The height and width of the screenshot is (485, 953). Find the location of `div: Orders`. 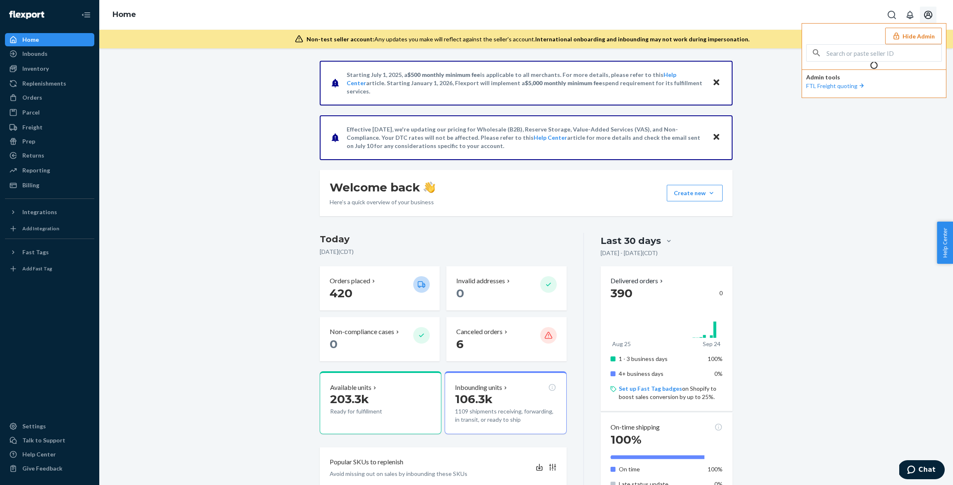

div: Orders is located at coordinates (32, 98).